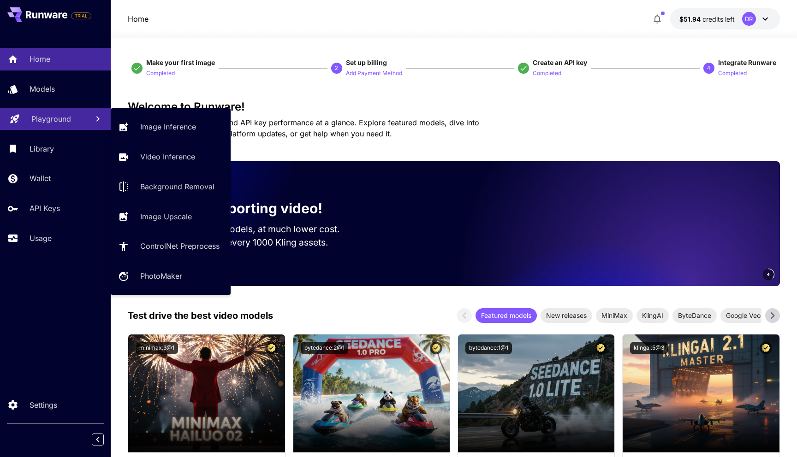 The image size is (797, 457). What do you see at coordinates (718, 19) in the screenshot?
I see `span: credits left` at bounding box center [718, 19].